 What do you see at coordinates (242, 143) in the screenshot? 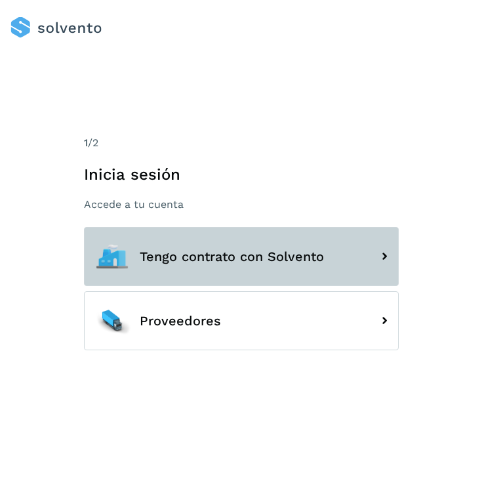
I see `div: /2` at bounding box center [242, 143].